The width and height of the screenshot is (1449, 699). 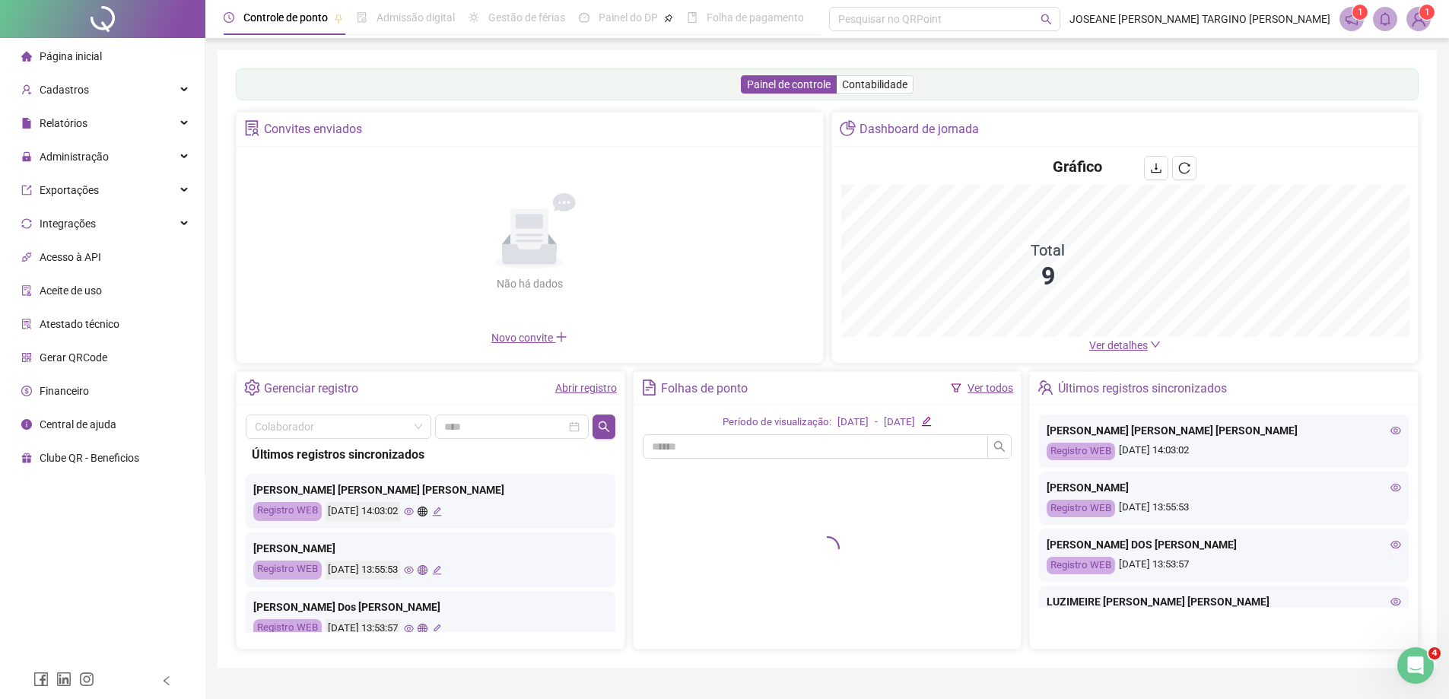 I want to click on div: Folhas de ponto, so click(x=704, y=389).